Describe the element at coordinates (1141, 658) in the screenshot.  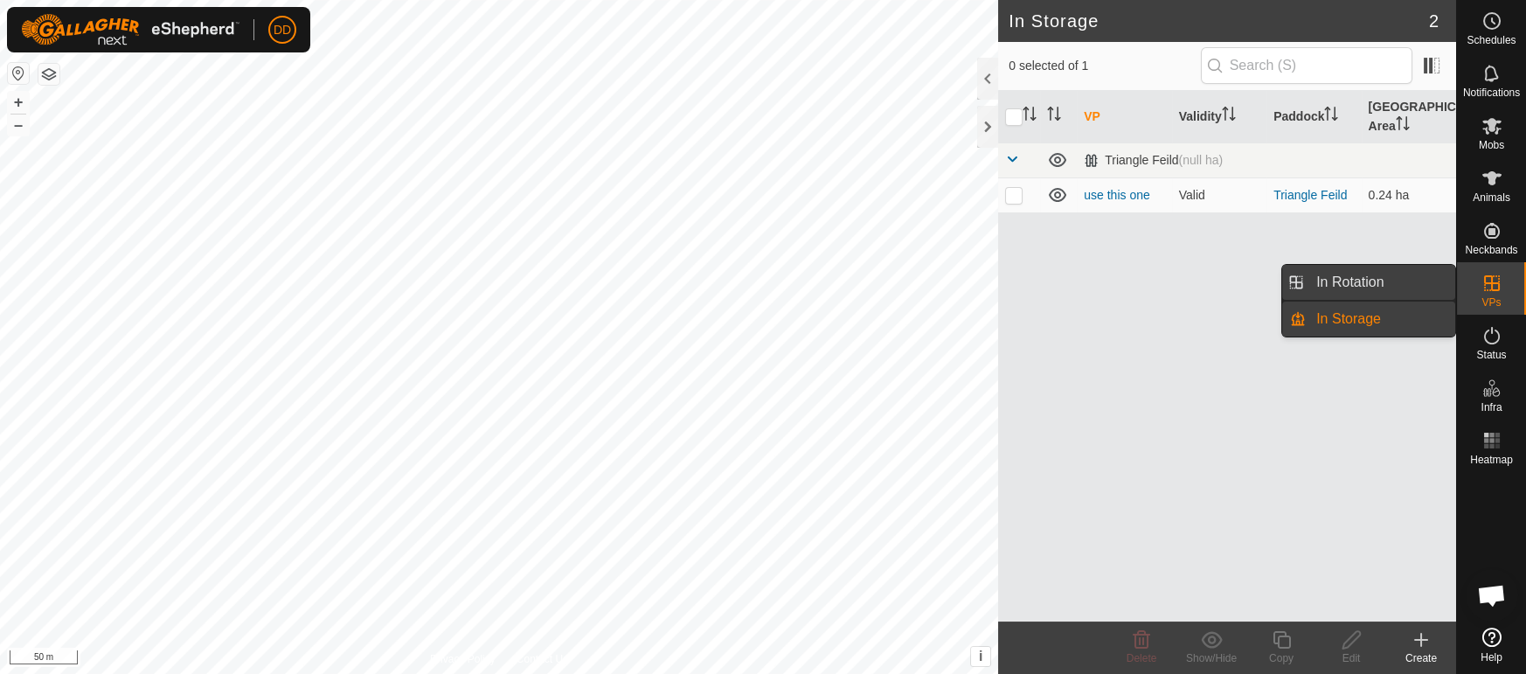
I see `span: Delete` at that location.